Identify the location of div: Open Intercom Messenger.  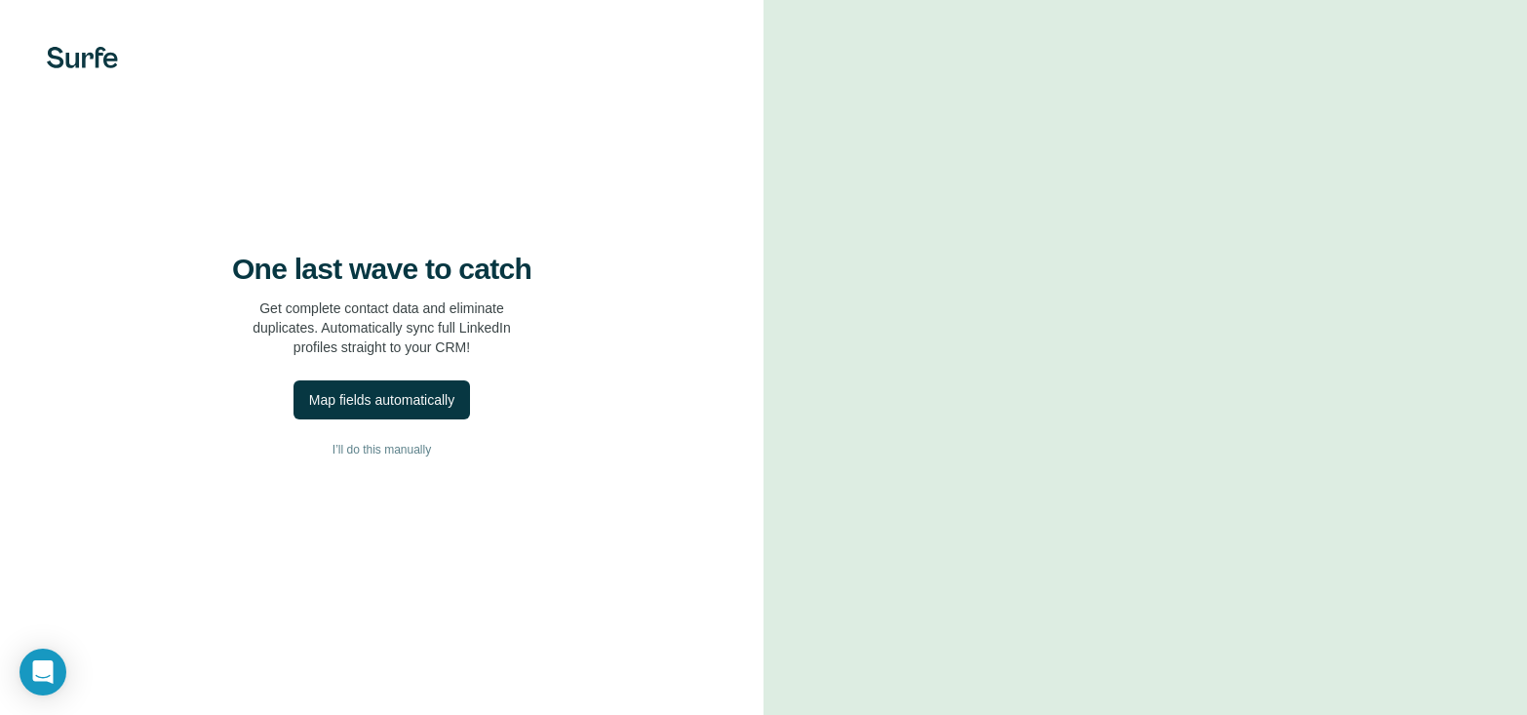
(43, 672).